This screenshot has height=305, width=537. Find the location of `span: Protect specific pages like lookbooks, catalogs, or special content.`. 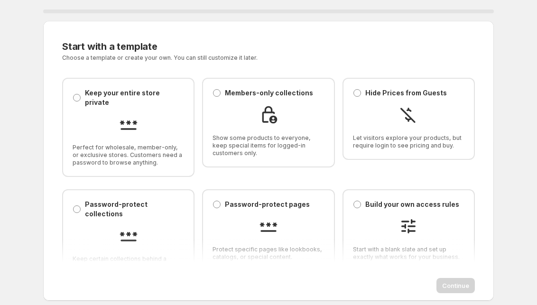

span: Protect specific pages like lookbooks, catalogs, or special content. is located at coordinates (268, 253).